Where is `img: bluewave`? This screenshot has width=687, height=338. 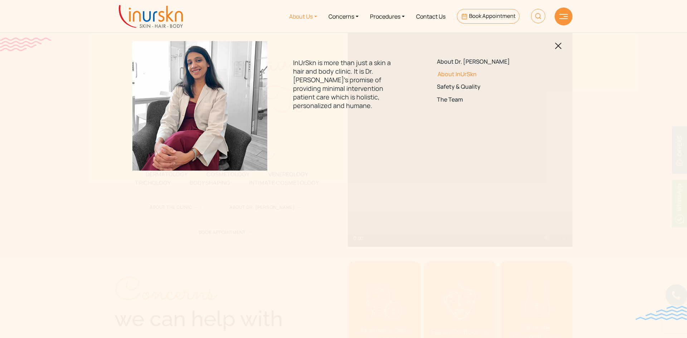
img: bluewave is located at coordinates (661, 313).